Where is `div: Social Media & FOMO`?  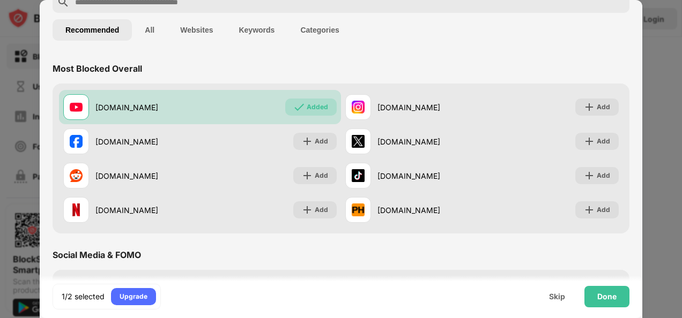
div: Social Media & FOMO is located at coordinates (96, 255).